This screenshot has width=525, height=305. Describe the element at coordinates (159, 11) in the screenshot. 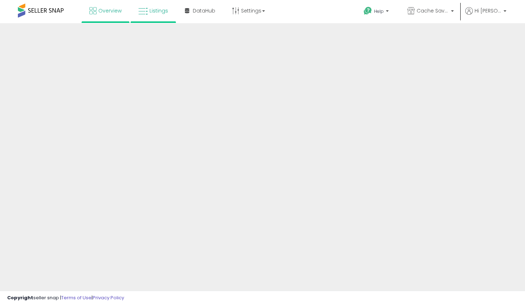

I see `span: Listings` at that location.